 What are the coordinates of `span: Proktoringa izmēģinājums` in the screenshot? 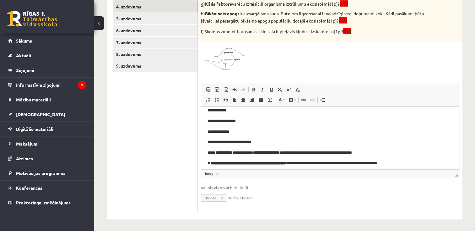 It's located at (43, 203).